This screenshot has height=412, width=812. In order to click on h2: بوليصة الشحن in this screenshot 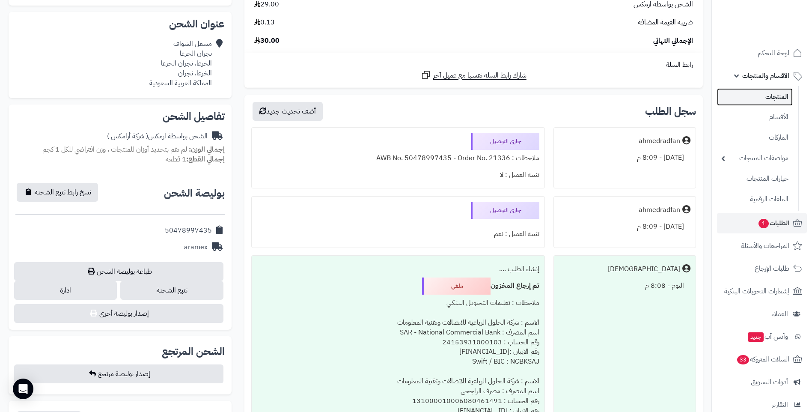, I will do `click(194, 193)`.